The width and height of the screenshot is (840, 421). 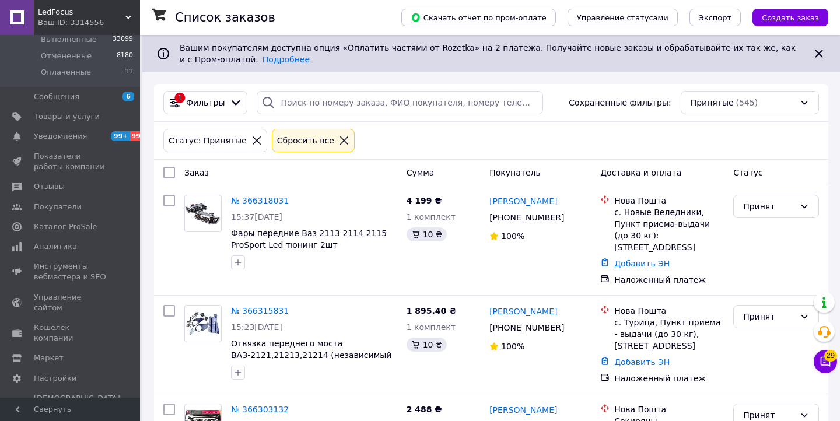 I want to click on span: Отзывы, so click(x=49, y=187).